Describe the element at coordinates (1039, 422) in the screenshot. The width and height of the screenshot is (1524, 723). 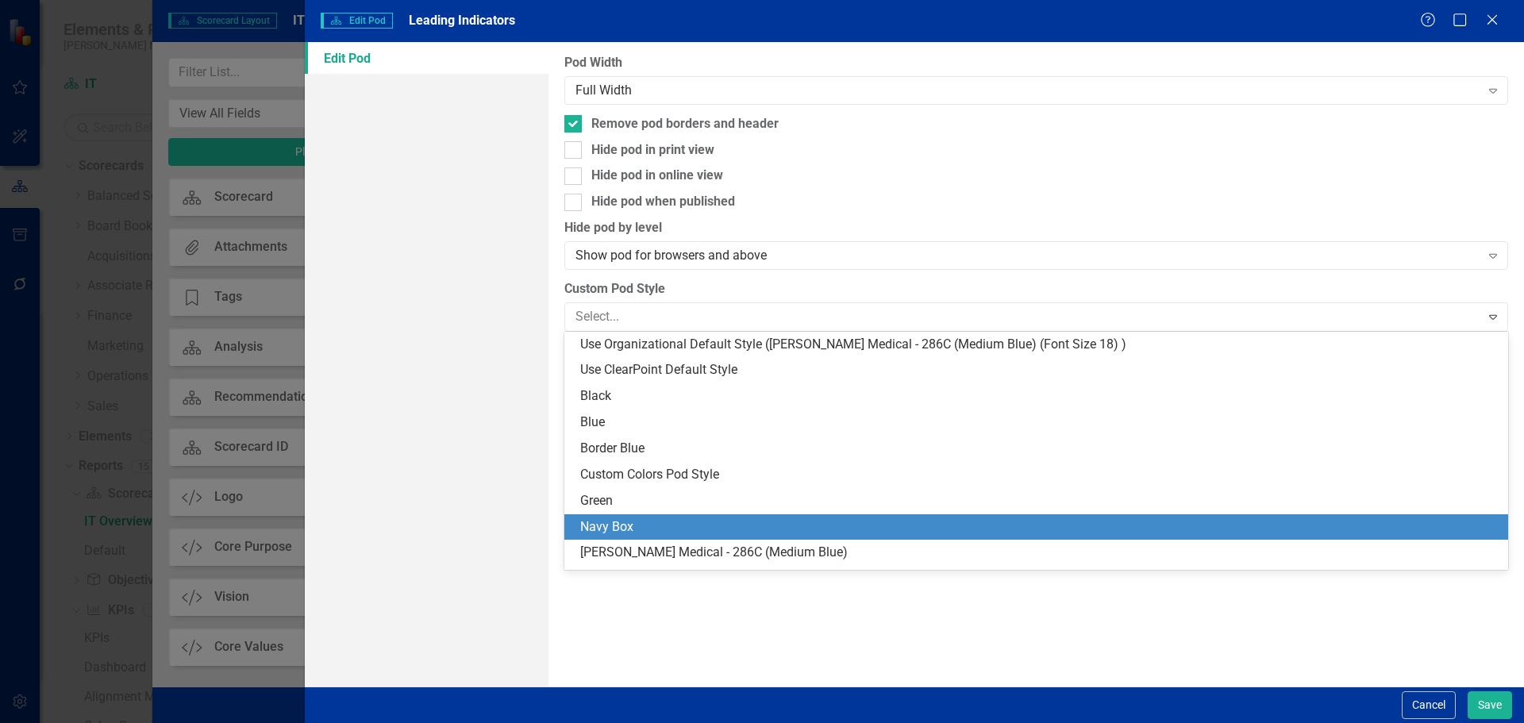
I see `div: Blue` at that location.